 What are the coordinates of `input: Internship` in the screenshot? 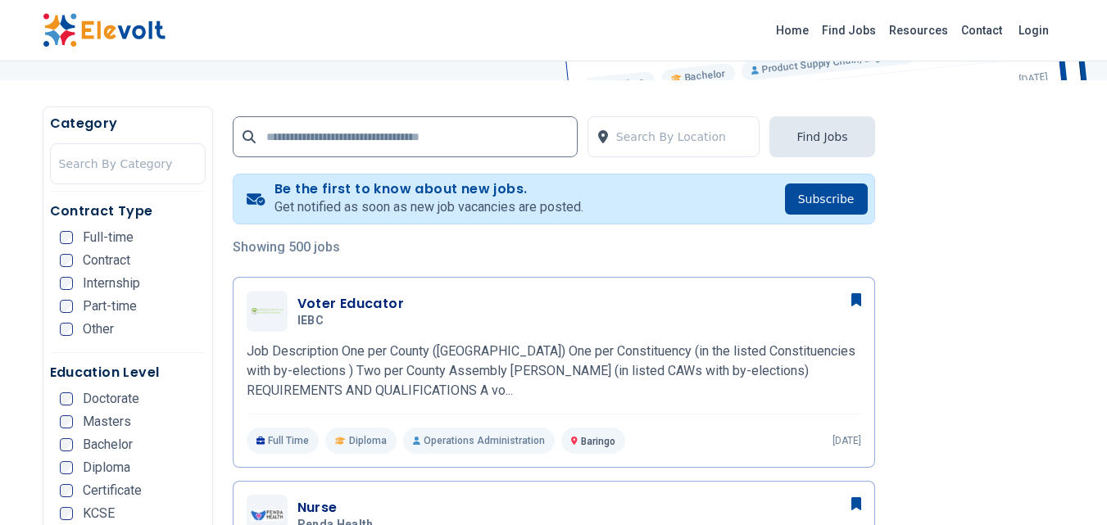 It's located at (66, 284).